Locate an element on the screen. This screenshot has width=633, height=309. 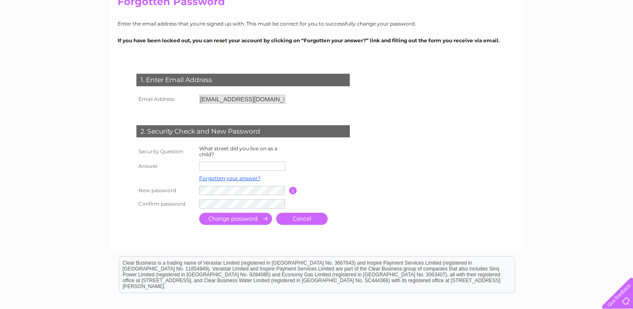
label: What street did you live on as a child? is located at coordinates (238, 151).